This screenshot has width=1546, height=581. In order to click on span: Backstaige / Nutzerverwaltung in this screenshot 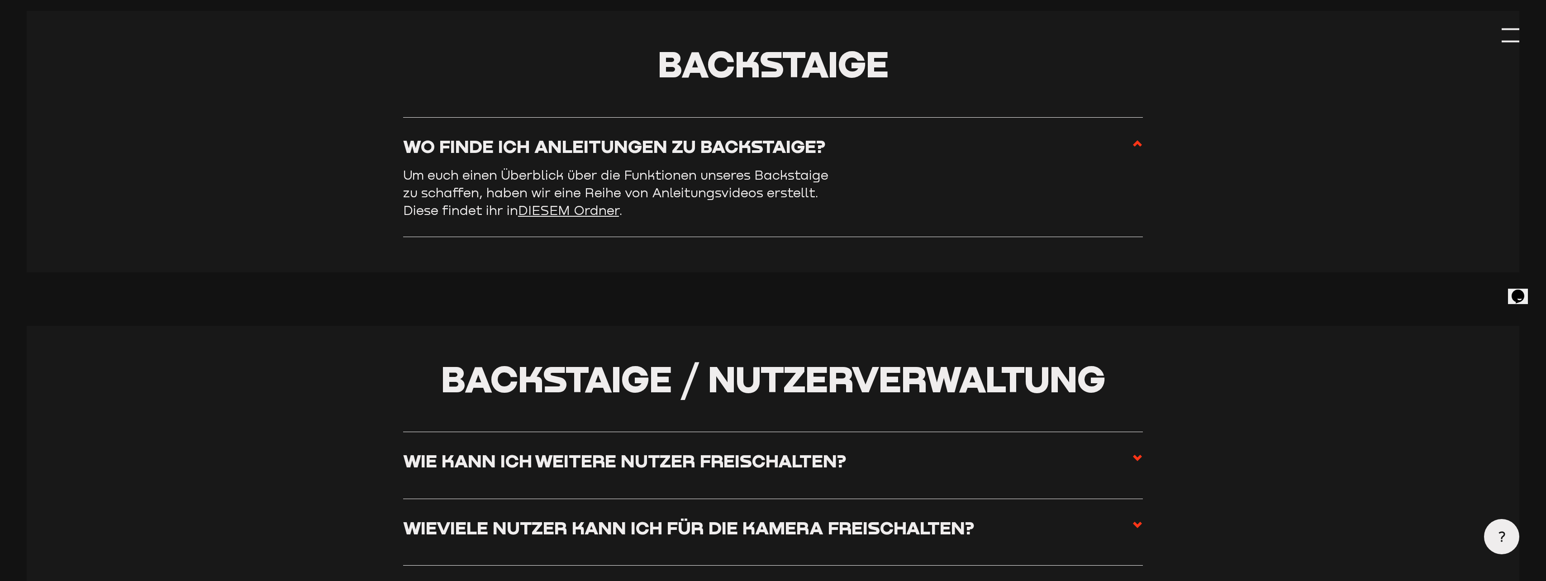, I will do `click(773, 378)`.